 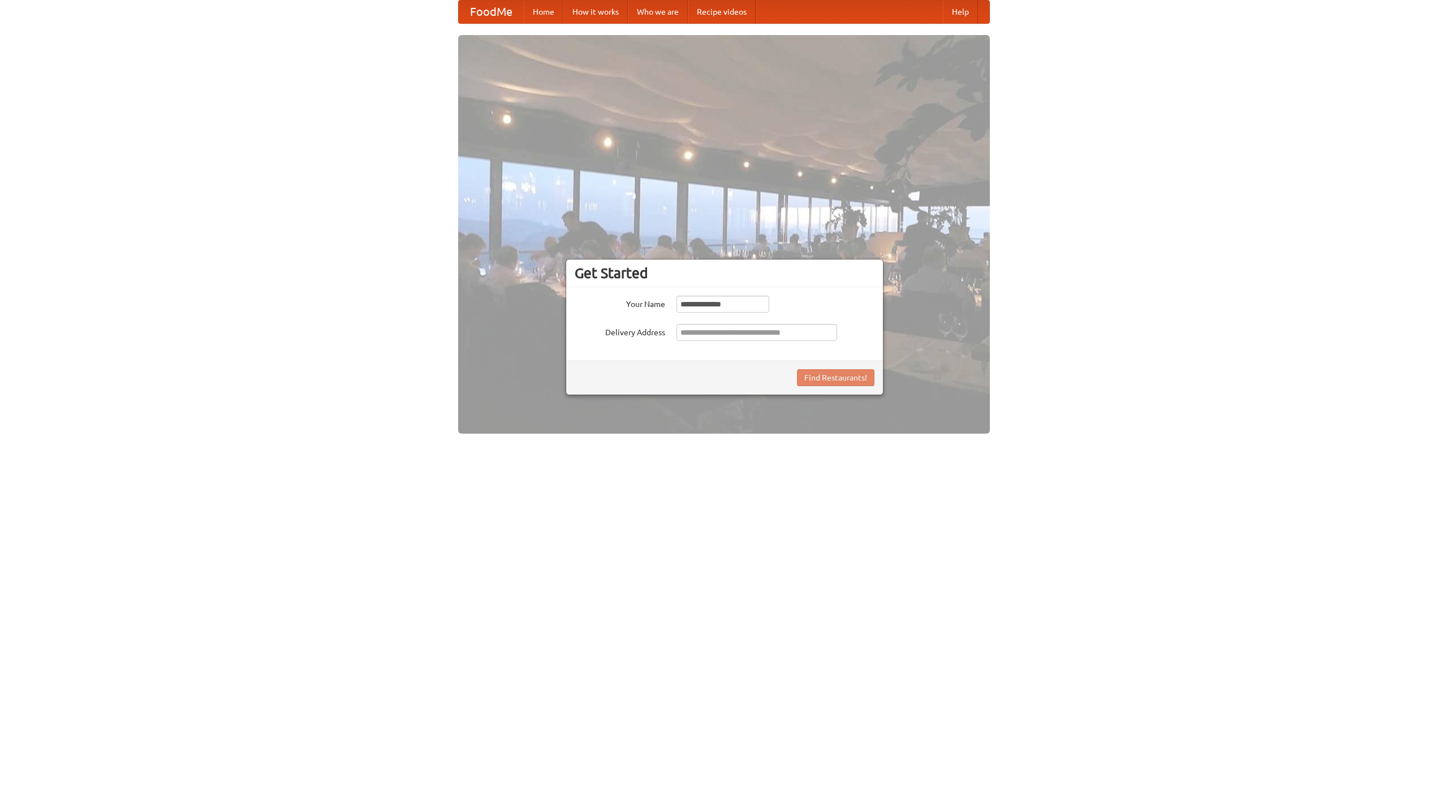 I want to click on a: Recipe videos, so click(x=722, y=12).